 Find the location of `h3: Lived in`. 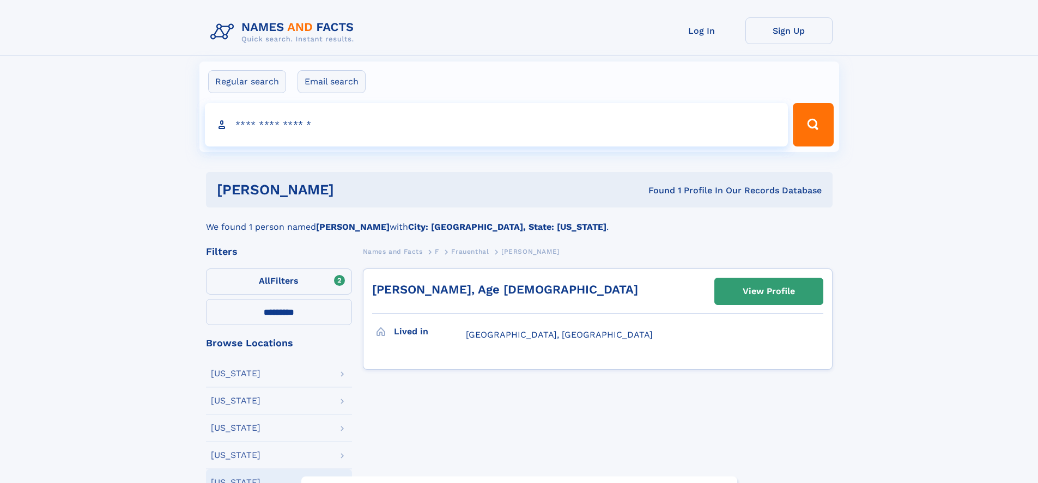

h3: Lived in is located at coordinates (430, 332).